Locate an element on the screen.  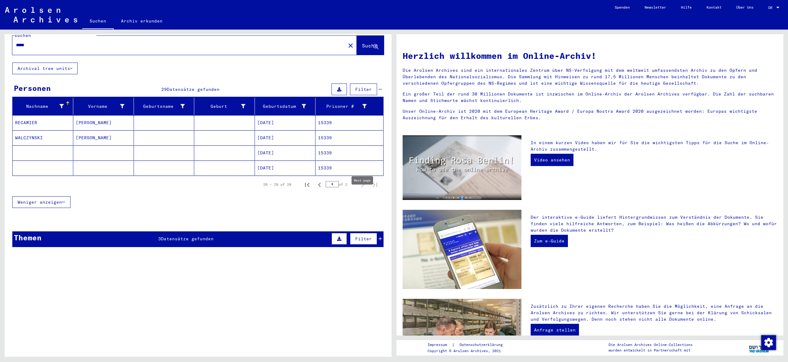
img: Zustimmung ändern is located at coordinates (768, 342).